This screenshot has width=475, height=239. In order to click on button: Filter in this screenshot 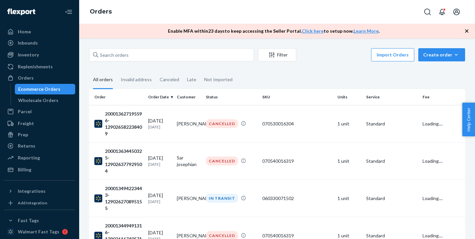, I will do `click(277, 55)`.